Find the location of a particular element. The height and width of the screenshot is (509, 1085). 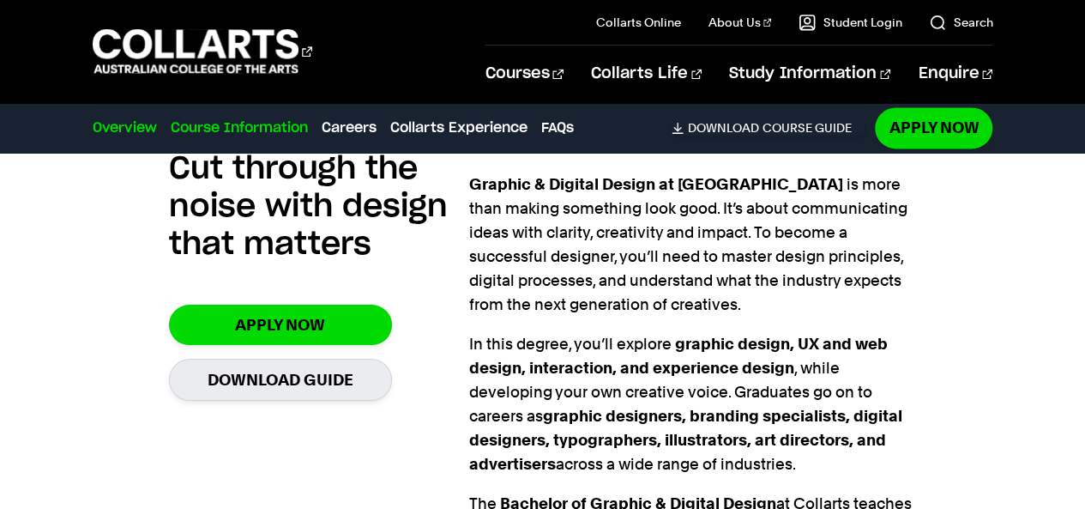

a: About Us is located at coordinates (740, 22).